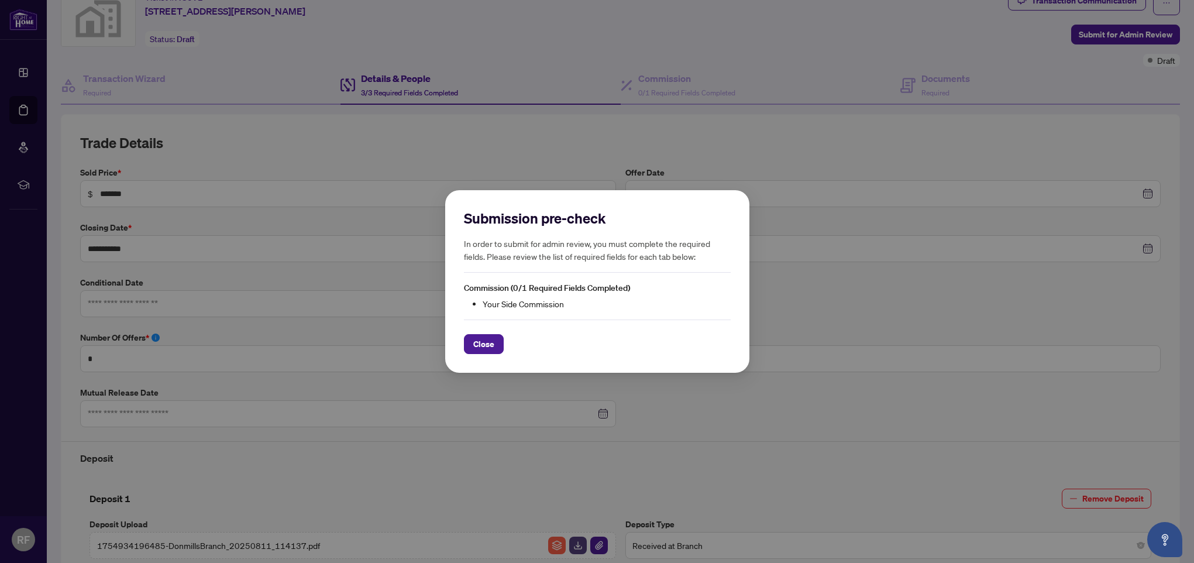 This screenshot has height=563, width=1194. I want to click on button: Open asap, so click(1165, 539).